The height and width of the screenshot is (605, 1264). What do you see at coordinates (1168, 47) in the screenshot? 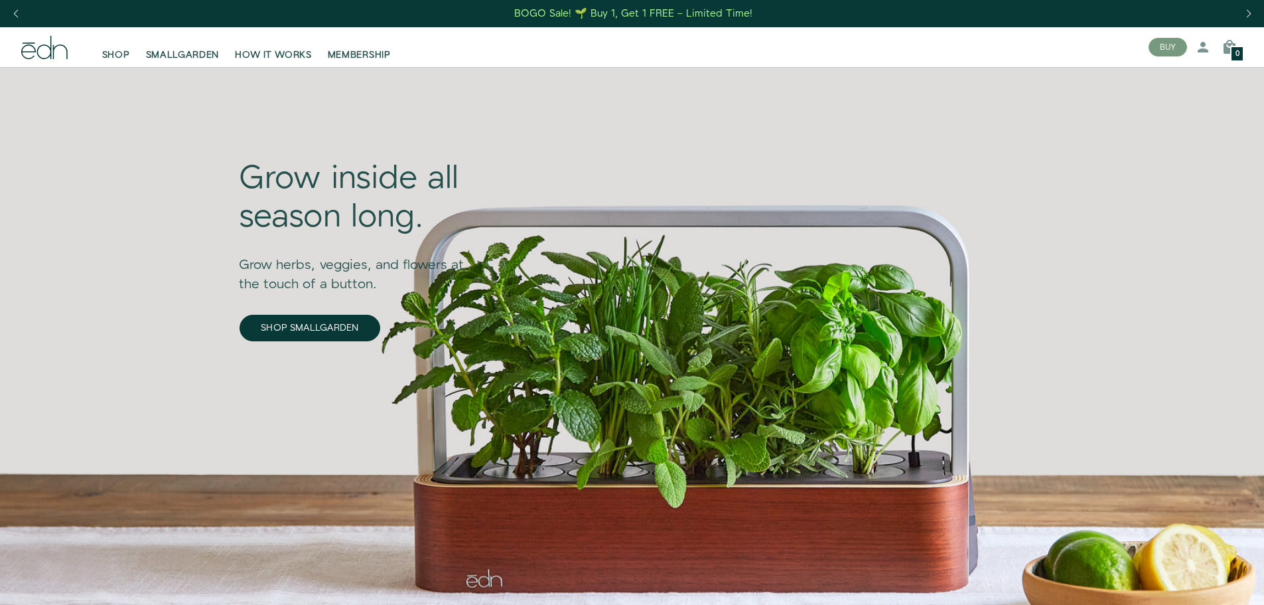
I see `button: BUY` at bounding box center [1168, 47].